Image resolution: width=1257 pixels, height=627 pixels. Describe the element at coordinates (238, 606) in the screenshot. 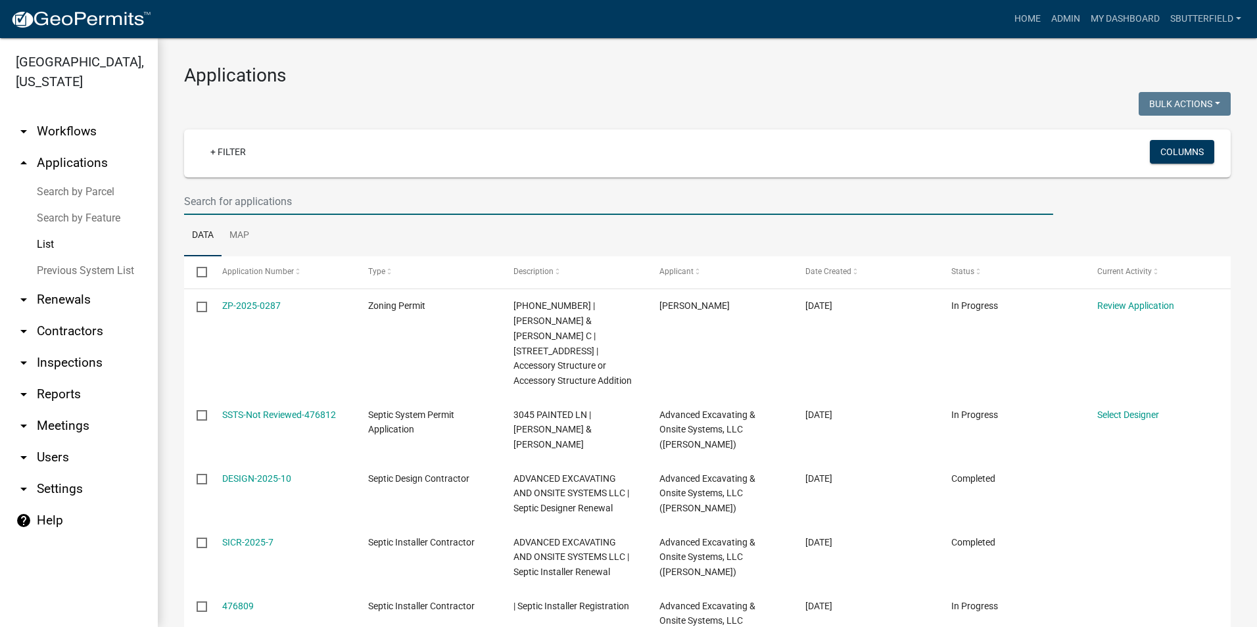

I see `a: 476809` at that location.